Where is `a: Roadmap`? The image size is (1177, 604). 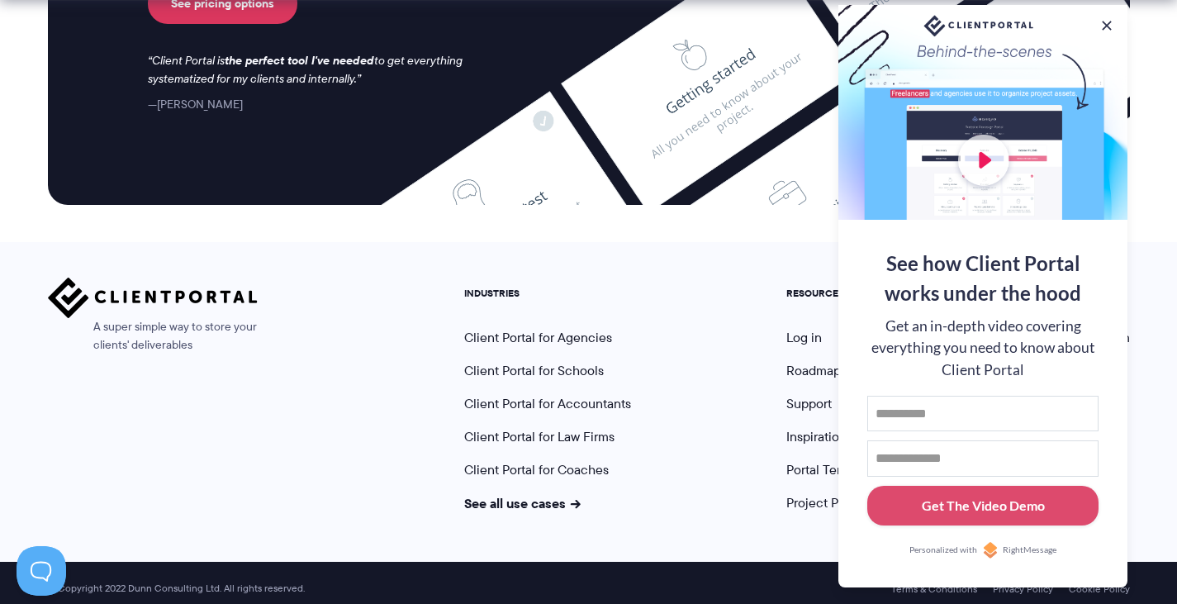 a: Roadmap is located at coordinates (813, 370).